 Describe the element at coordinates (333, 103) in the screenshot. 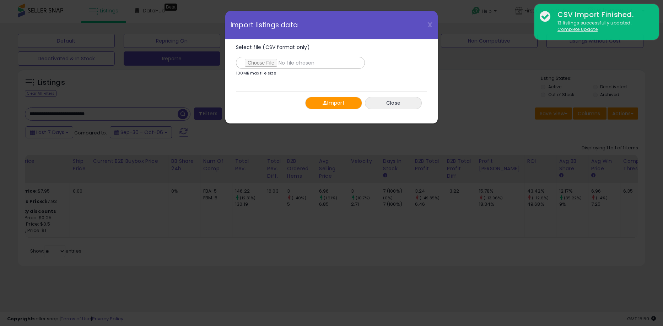

I see `button: Import` at that location.